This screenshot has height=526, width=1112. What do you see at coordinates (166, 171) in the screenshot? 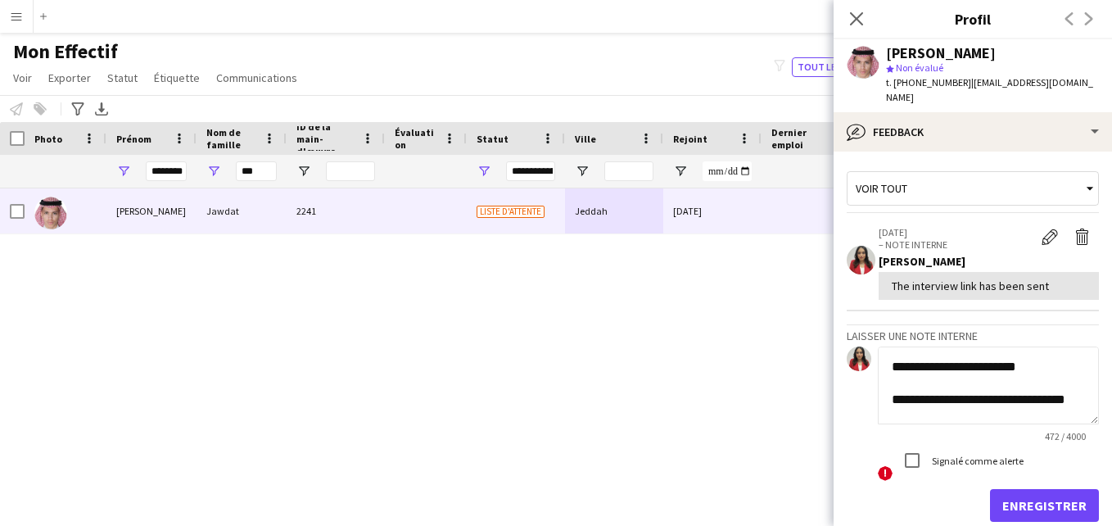
I see `input: Prénom Entrée de filtre` at bounding box center [166, 171].